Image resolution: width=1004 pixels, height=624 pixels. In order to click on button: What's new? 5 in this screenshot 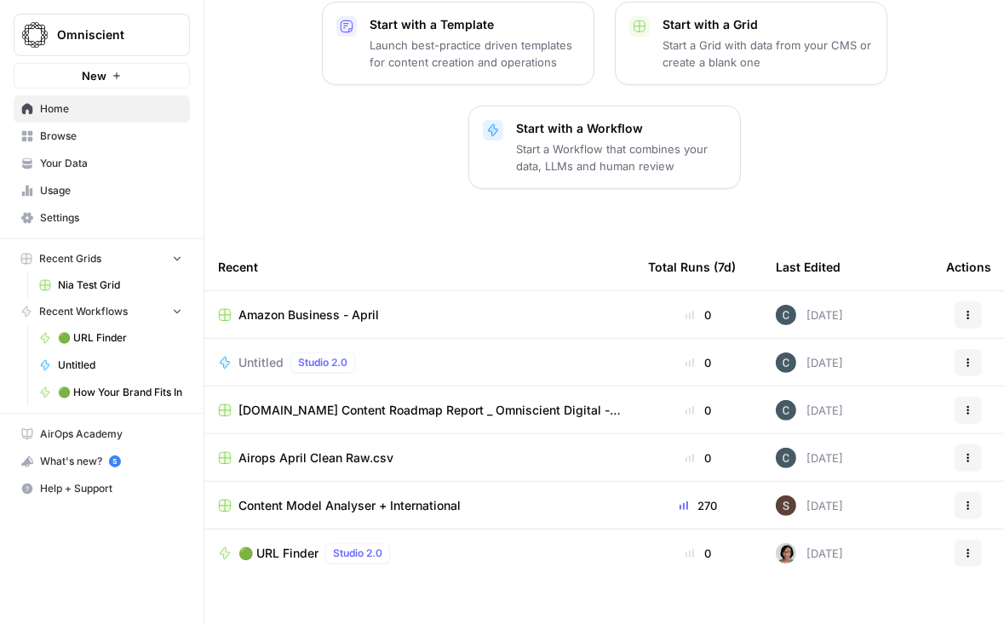, I will do `click(101, 462)`.